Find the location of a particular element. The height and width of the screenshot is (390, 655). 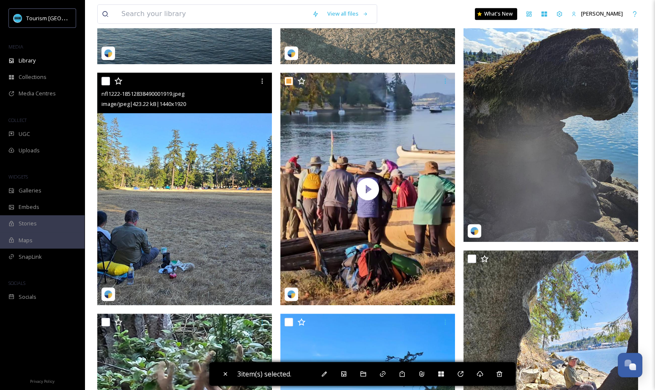

span: Library is located at coordinates (27, 60).